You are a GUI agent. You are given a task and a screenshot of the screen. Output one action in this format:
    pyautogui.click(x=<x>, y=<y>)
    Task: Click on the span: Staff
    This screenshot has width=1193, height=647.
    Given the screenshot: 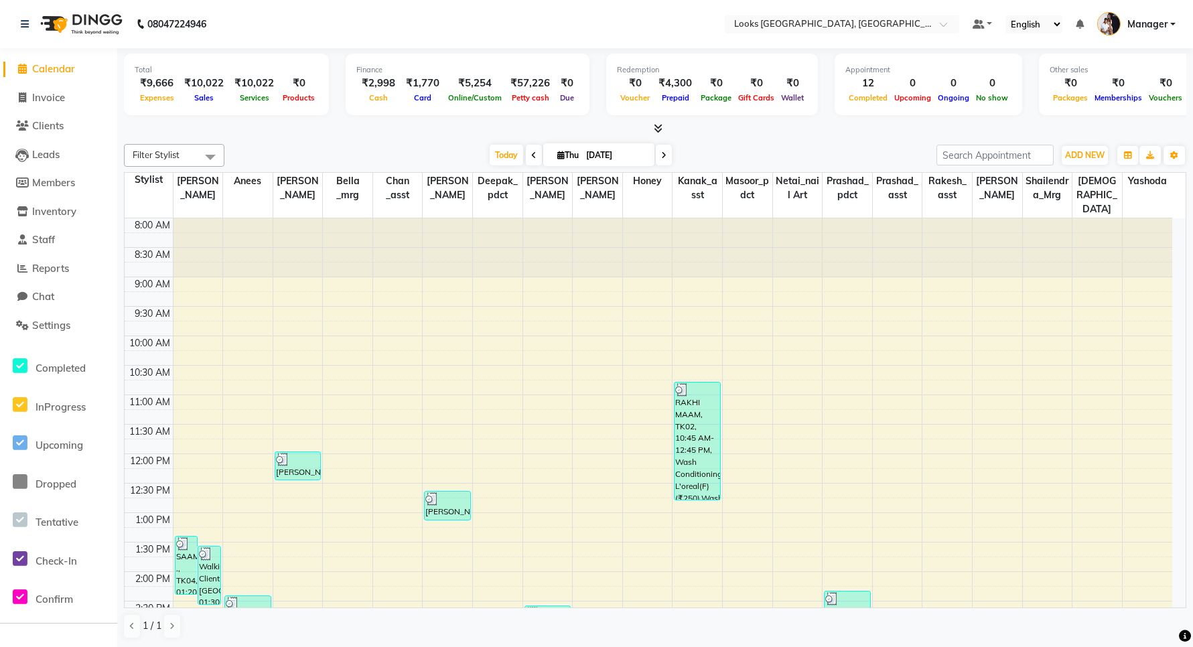 What is the action you would take?
    pyautogui.click(x=44, y=239)
    